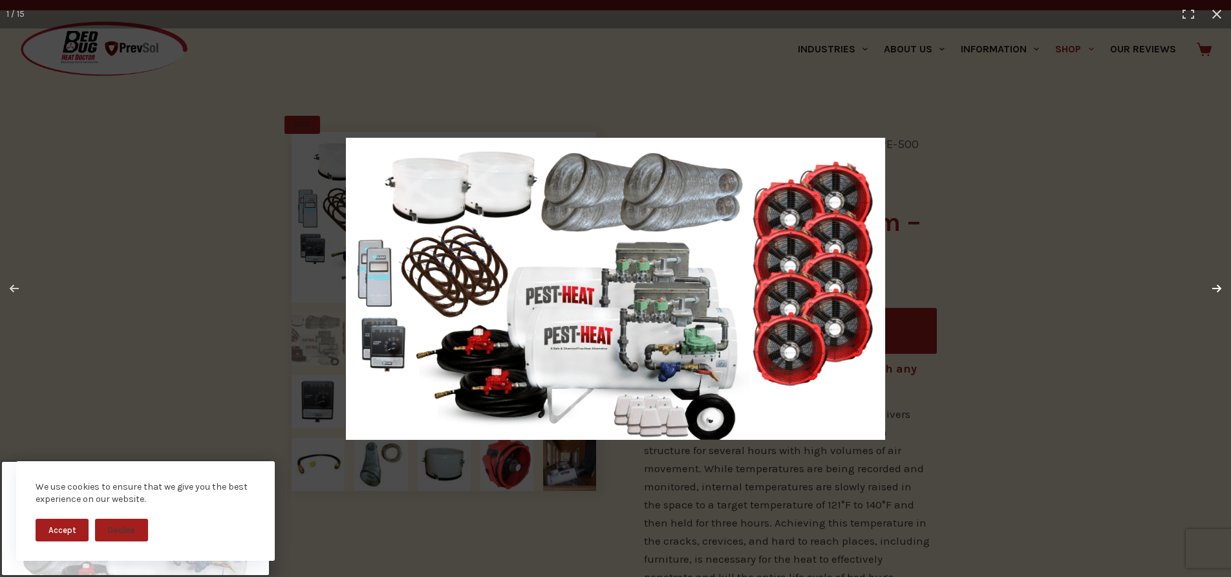 The image size is (1231, 577). What do you see at coordinates (1208, 288) in the screenshot?
I see `button: Next (arrow right)` at bounding box center [1208, 288].